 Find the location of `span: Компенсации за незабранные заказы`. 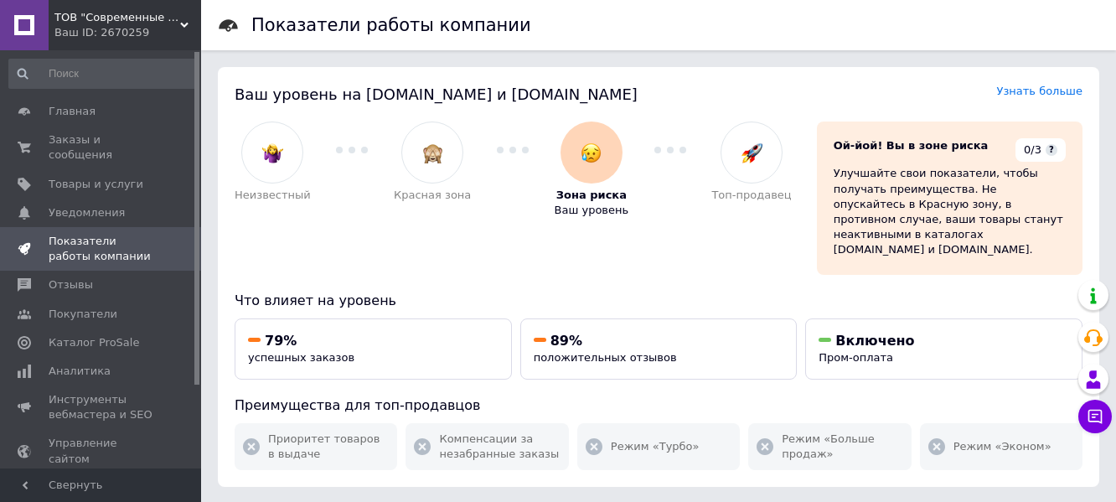

span: Компенсации за незабранные заказы is located at coordinates (499, 447).